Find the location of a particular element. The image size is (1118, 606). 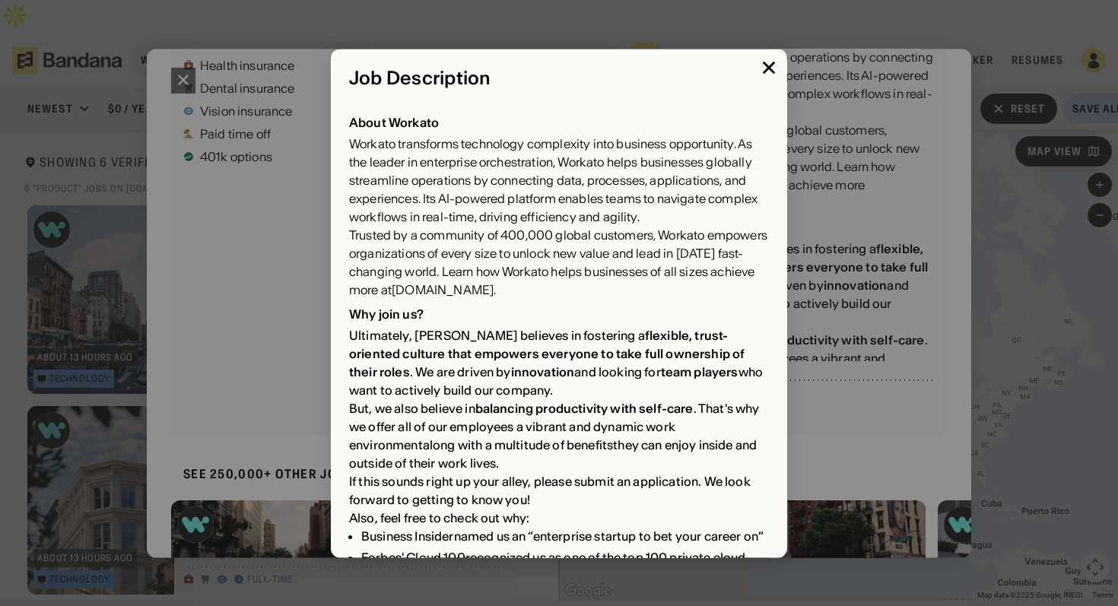

div: balancing productivity with self-care is located at coordinates (584, 408).